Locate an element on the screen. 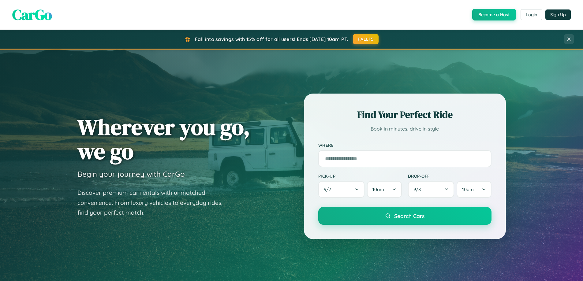 This screenshot has height=281, width=583. label: Pick-up is located at coordinates (360, 176).